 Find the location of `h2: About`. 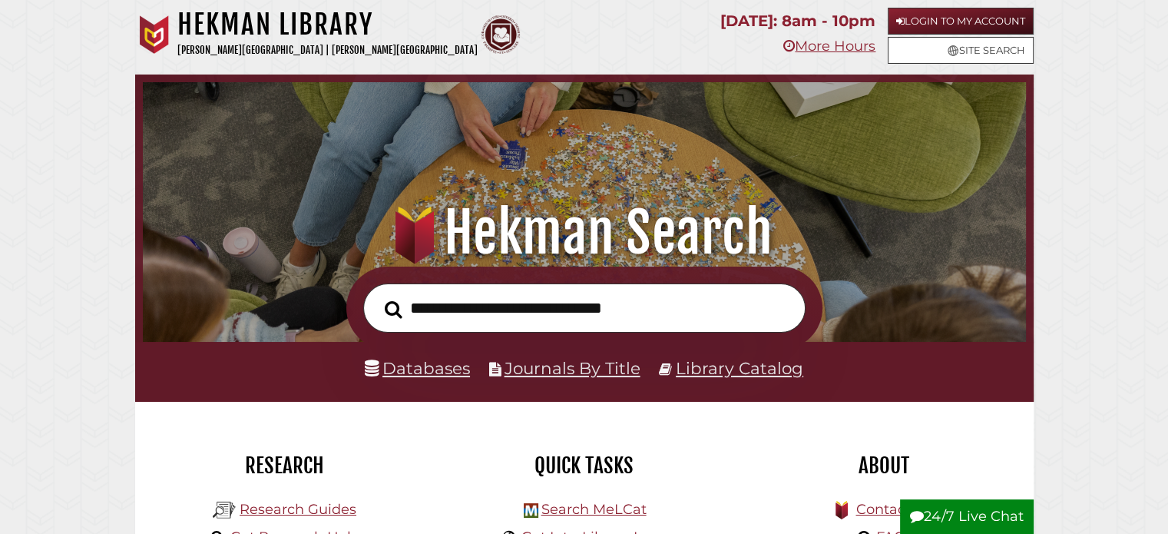

h2: About is located at coordinates (884, 465).